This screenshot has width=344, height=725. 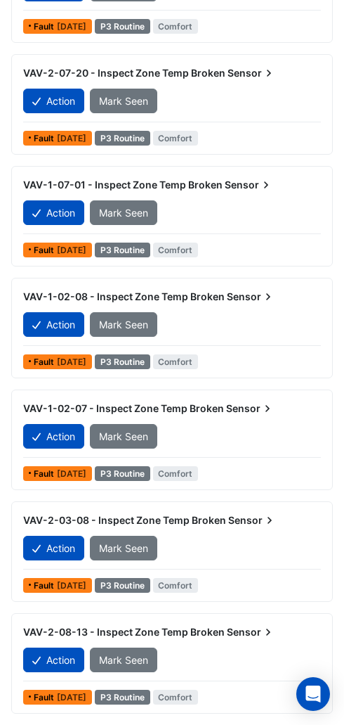 I want to click on span: Thu 31-Oct-2024 17:15 AWST, so click(x=72, y=250).